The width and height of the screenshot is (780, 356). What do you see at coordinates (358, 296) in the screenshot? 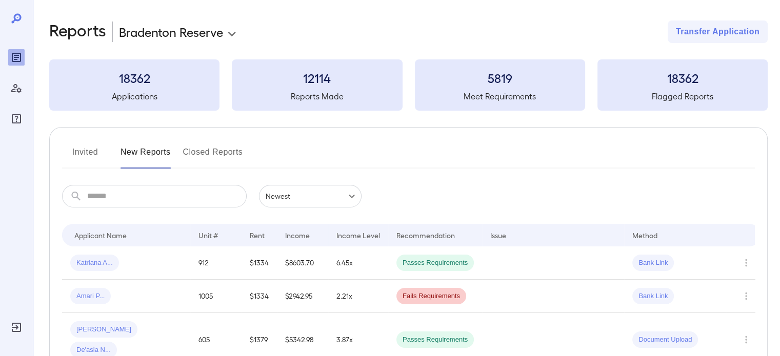
I see `td: 2.21x` at bounding box center [358, 296].